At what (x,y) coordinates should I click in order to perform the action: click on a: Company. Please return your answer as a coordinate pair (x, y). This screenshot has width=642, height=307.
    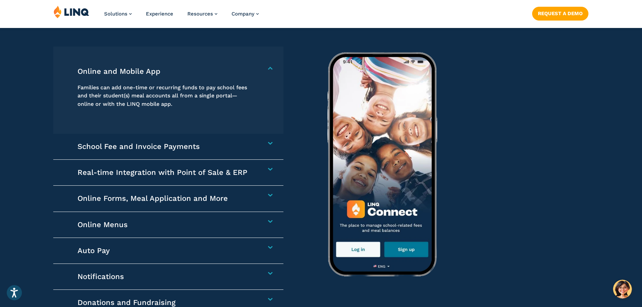
    Looking at the image, I should click on (245, 14).